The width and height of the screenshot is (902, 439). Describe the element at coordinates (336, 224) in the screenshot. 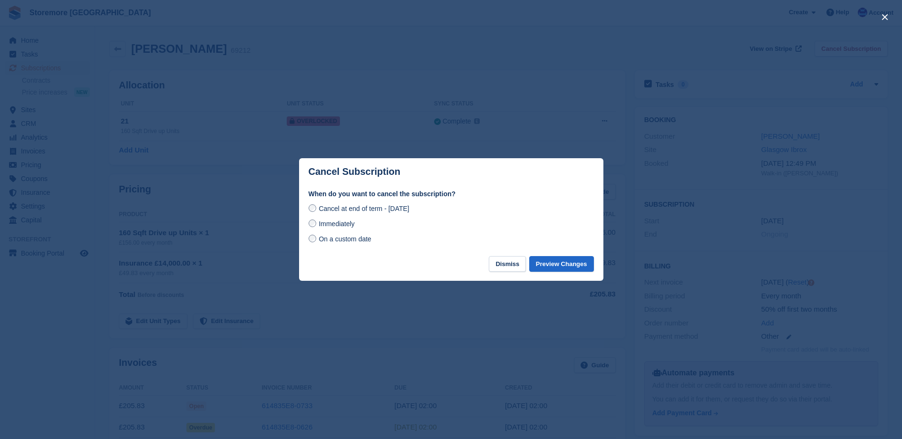

I see `span: Immediately` at that location.